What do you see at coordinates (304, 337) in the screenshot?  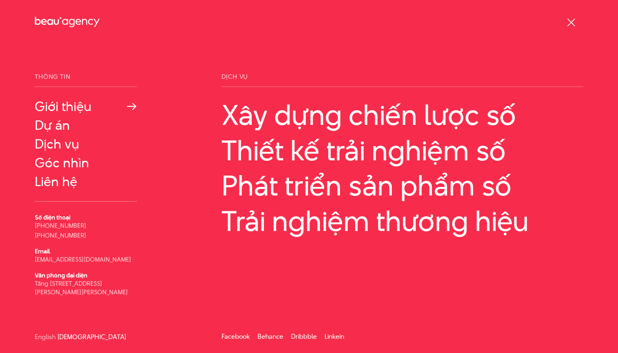 I see `a: Dribbble` at bounding box center [304, 337].